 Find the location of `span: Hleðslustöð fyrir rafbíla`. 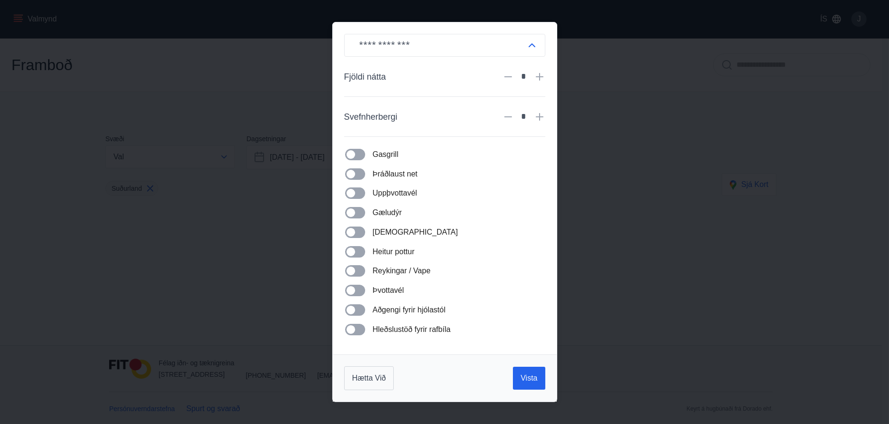

span: Hleðslustöð fyrir rafbíla is located at coordinates (412, 329).